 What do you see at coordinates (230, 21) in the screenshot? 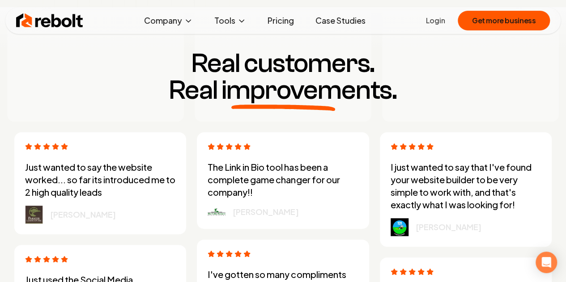
I see `button: Tools` at bounding box center [230, 21].